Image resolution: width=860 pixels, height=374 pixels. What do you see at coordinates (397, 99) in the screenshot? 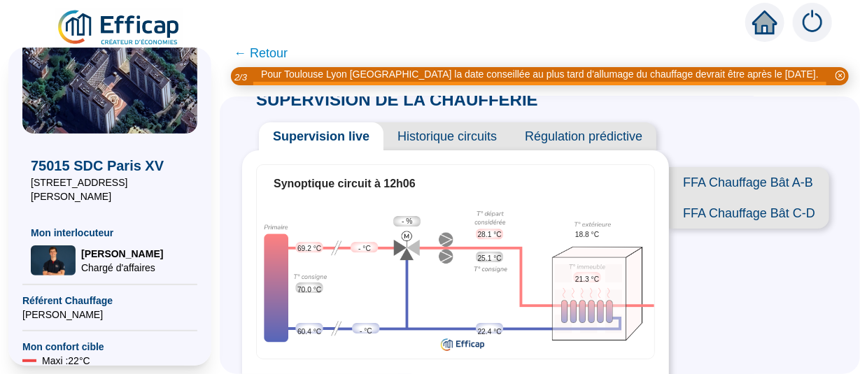
I see `span: SUPERVISION DE LA CHAUFFERIE` at bounding box center [397, 99].